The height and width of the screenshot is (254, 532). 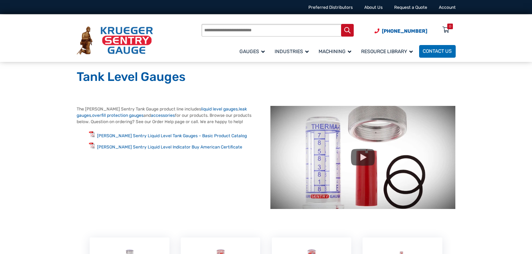 What do you see at coordinates (373, 7) in the screenshot?
I see `a: About Us` at bounding box center [373, 7].